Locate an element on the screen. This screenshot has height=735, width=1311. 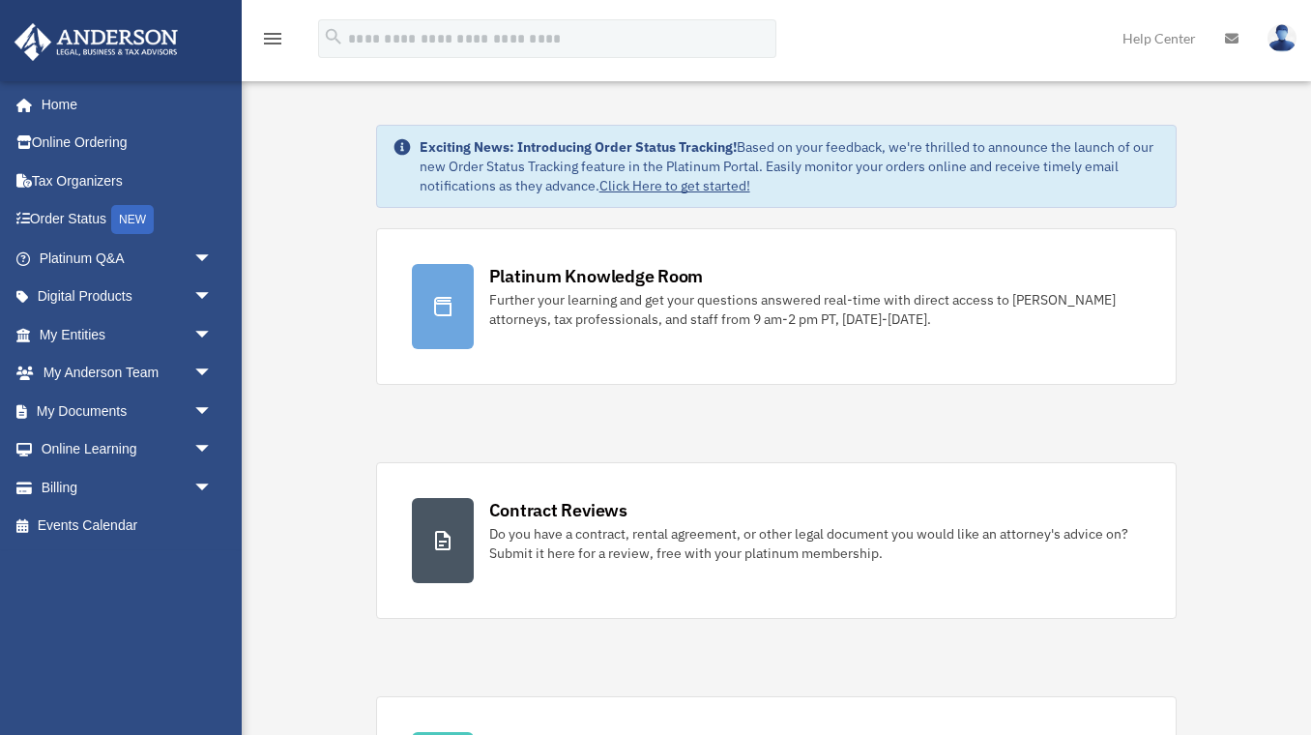
img: User Pic is located at coordinates (1282, 38).